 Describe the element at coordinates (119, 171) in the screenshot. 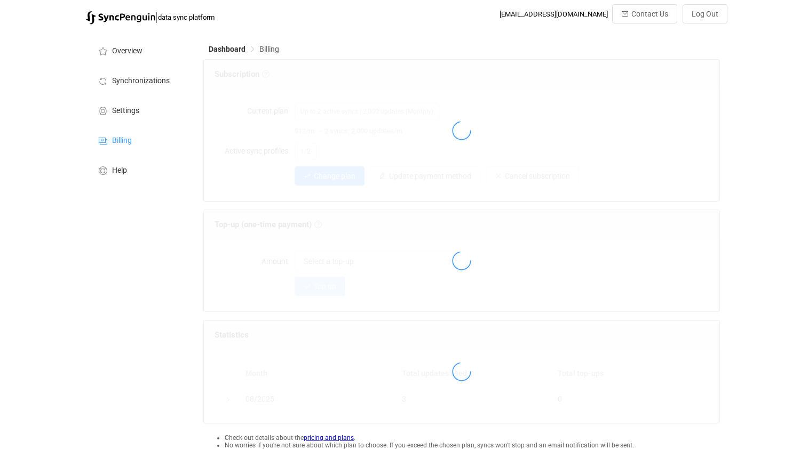

I see `span: Help` at that location.